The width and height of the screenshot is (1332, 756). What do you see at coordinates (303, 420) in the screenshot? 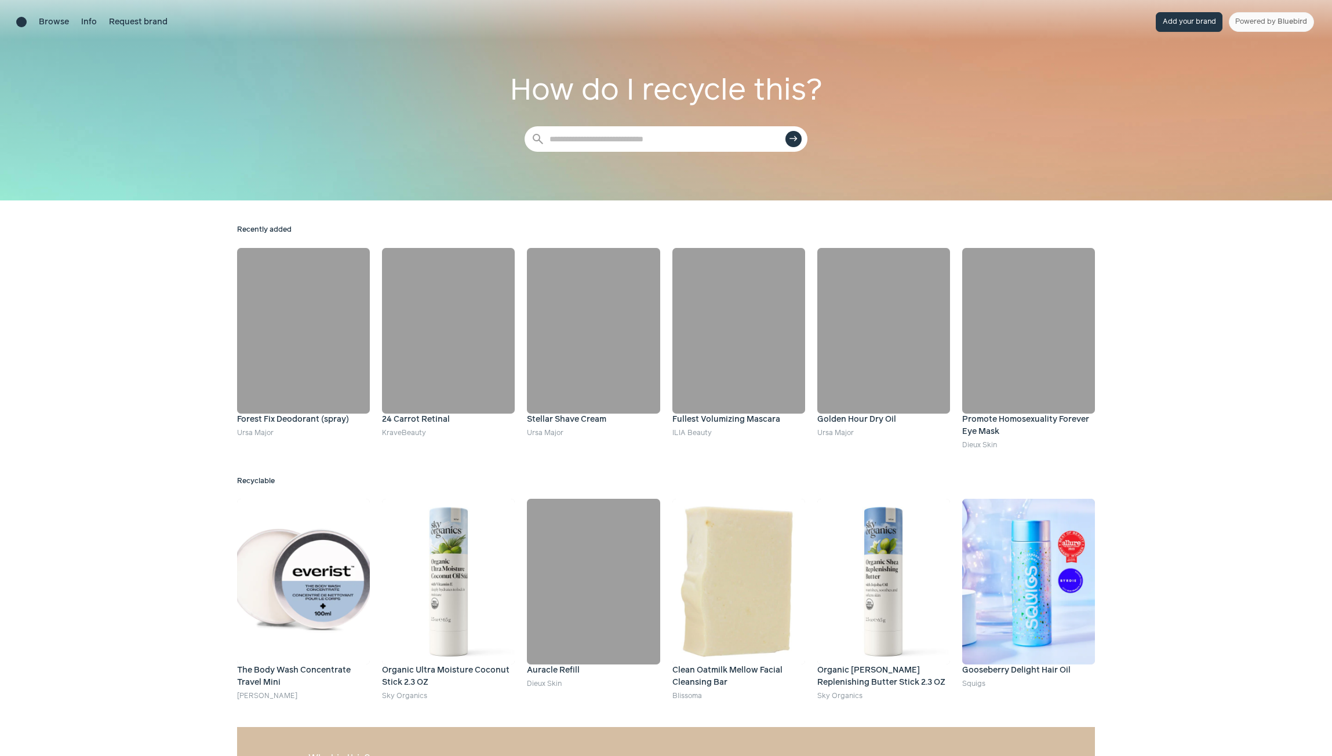
I see `h4: Forest Fix Deodorant (spray)` at bounding box center [303, 420].